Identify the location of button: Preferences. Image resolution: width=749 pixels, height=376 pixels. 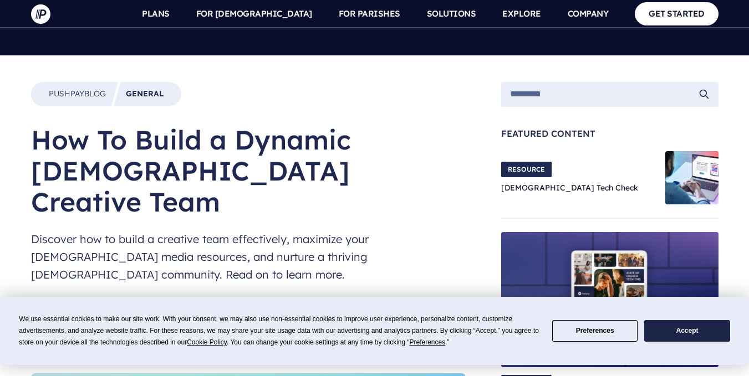
(595, 331).